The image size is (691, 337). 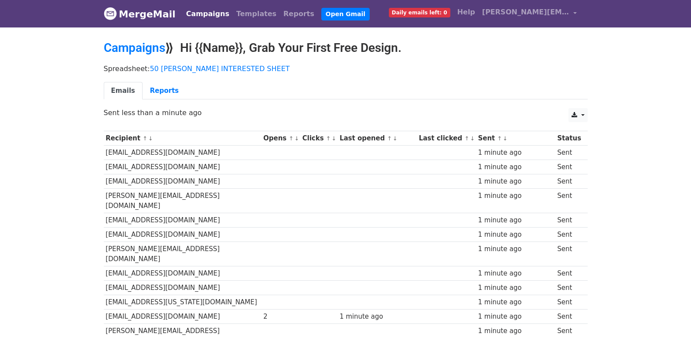 I want to click on a: Templates, so click(x=256, y=14).